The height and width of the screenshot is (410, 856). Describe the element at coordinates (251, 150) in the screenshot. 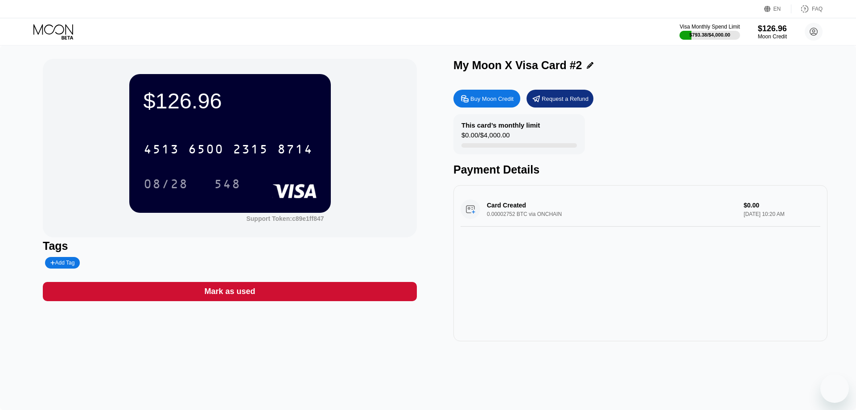

I see `div: 2315` at that location.